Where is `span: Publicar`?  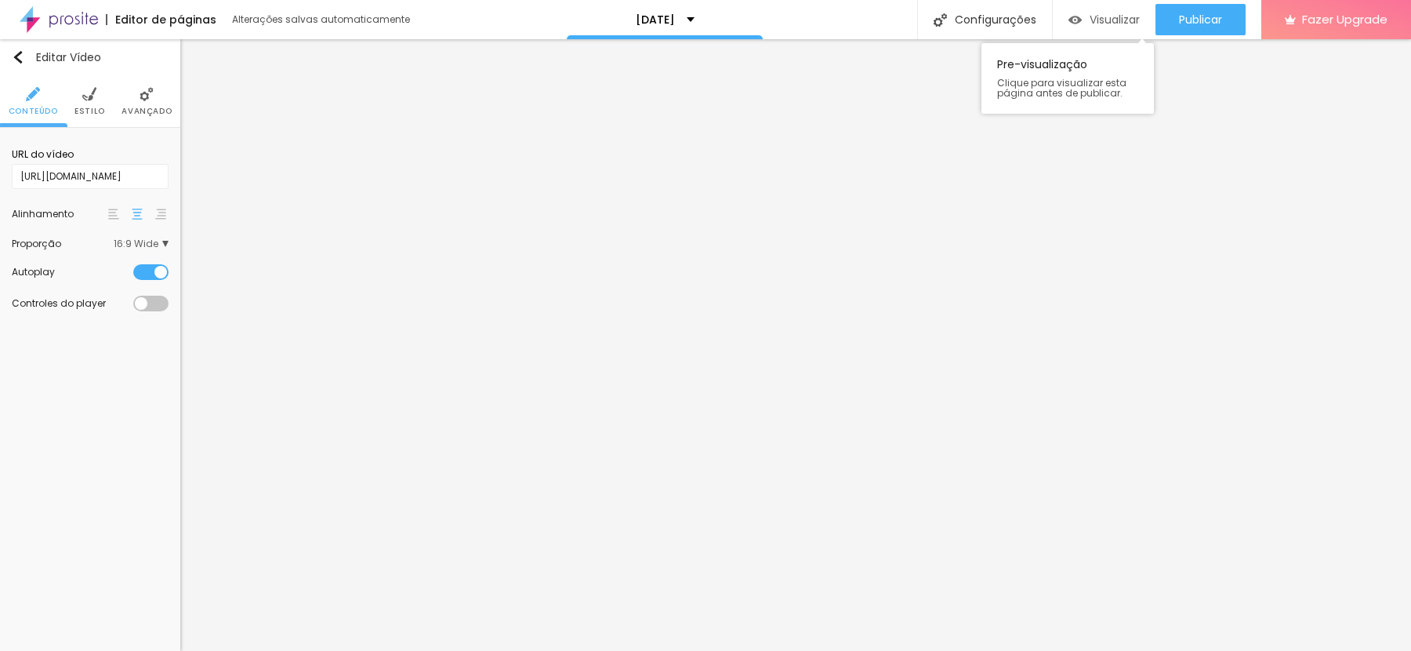
span: Publicar is located at coordinates (1200, 20).